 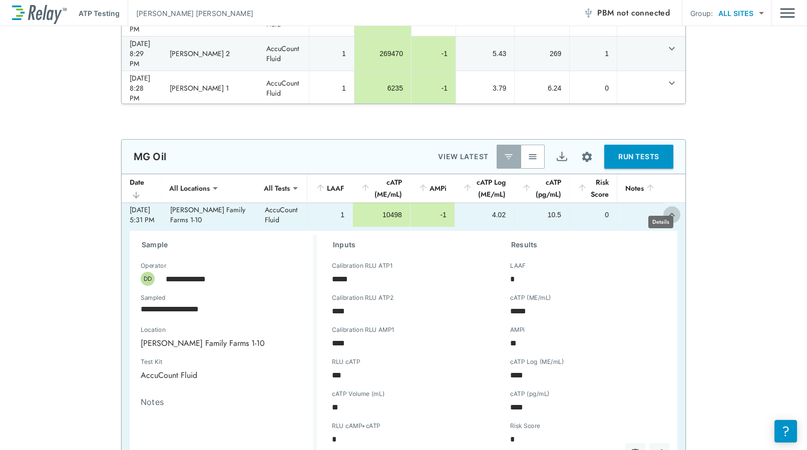 I want to click on img: Offline Icon, so click(x=588, y=13).